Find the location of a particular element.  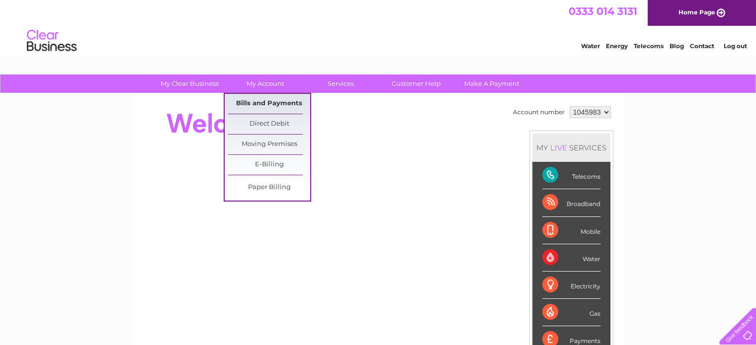

span: 0333 014 3131 is located at coordinates (603, 11).